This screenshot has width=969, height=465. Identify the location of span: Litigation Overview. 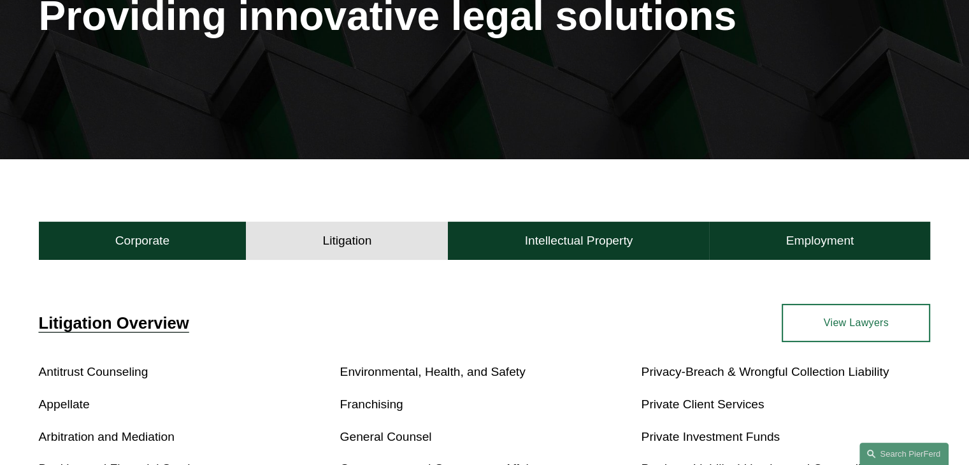
(114, 323).